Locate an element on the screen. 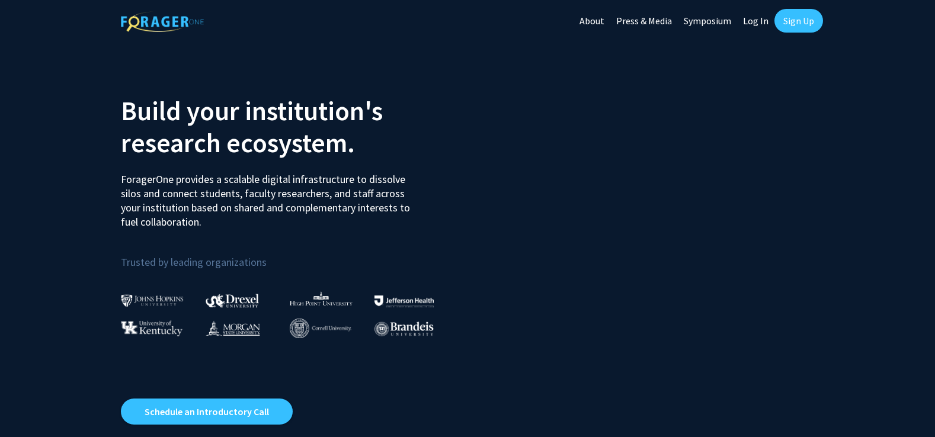 This screenshot has width=935, height=437. img: Drexel University is located at coordinates (232, 300).